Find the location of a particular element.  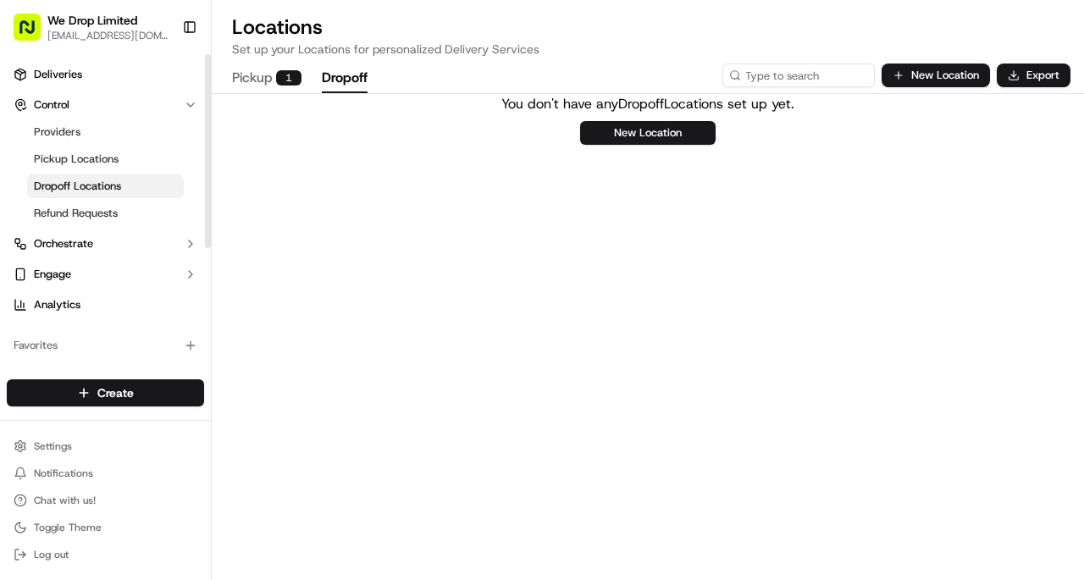

span: Knowledge Base is located at coordinates (81, 340).